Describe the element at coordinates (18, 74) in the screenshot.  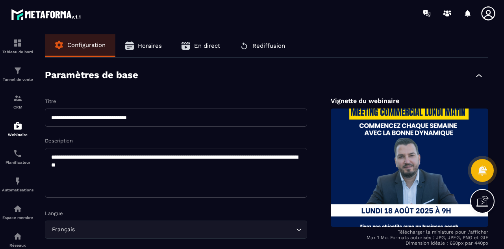
I see `a: formationformationTunnel de vente` at that location.